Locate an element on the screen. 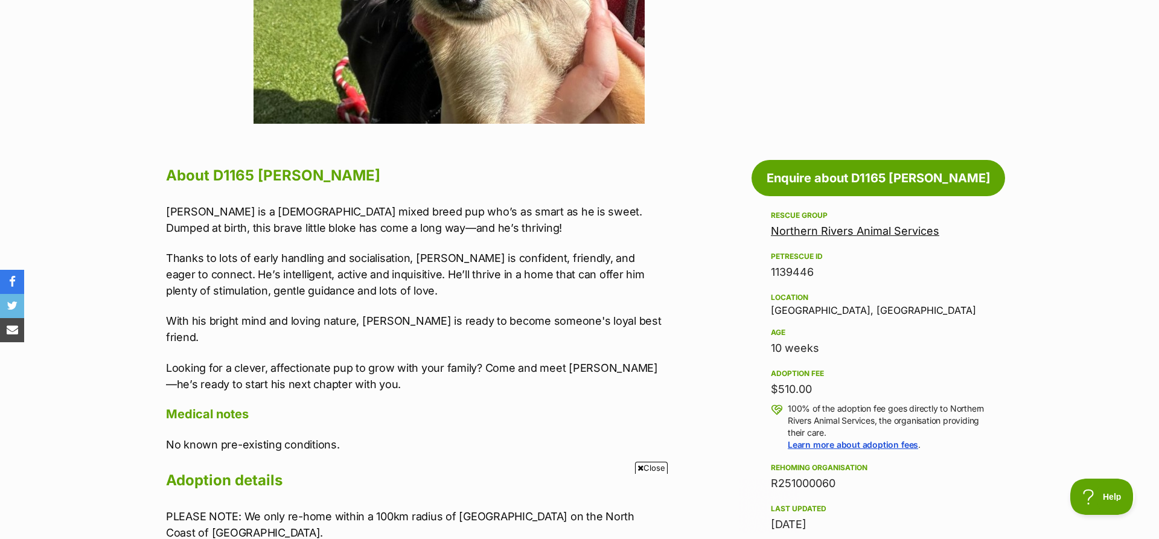 This screenshot has width=1159, height=539. div: 10 weeks is located at coordinates (878, 348).